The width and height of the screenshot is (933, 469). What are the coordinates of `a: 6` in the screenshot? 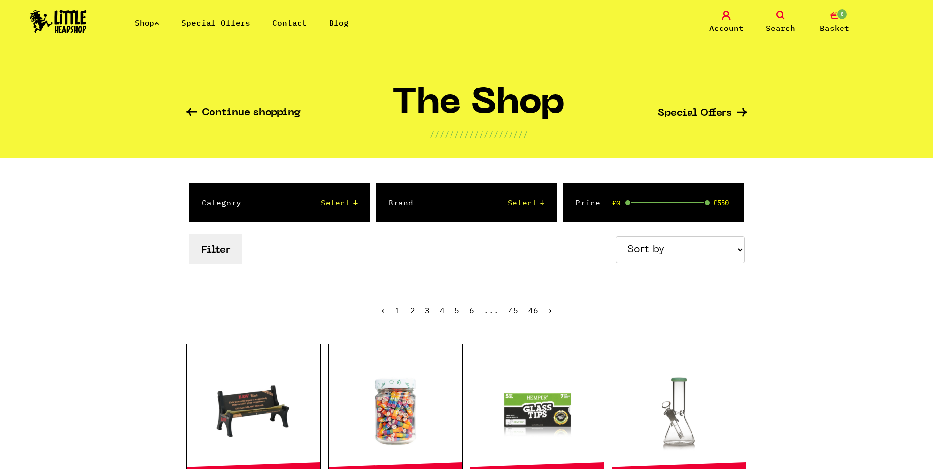 It's located at (472, 310).